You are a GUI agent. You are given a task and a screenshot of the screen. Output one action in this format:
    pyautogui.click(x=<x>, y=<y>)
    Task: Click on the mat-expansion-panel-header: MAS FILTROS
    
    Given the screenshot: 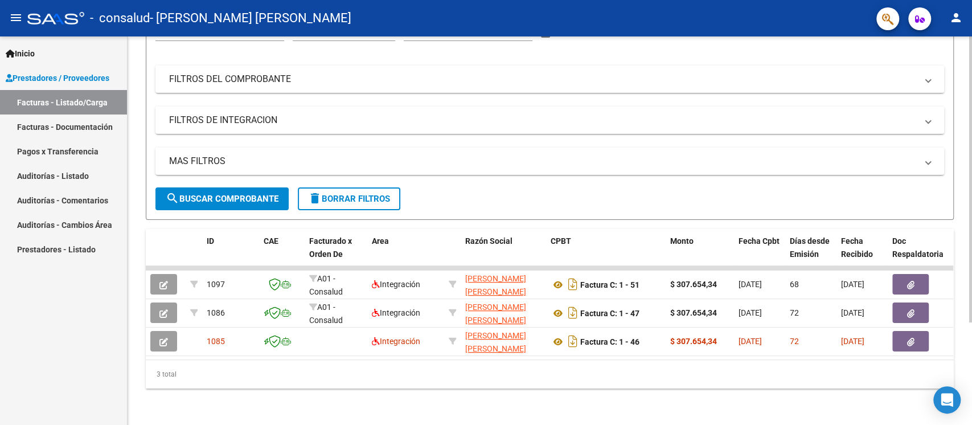 What is the action you would take?
    pyautogui.click(x=550, y=161)
    